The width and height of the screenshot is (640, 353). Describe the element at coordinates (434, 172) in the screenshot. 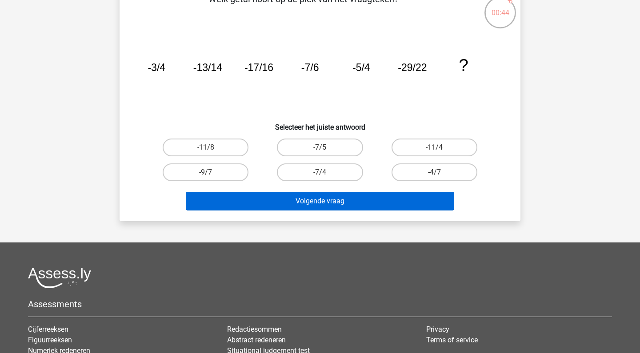

I see `label: -4/7` at that location.